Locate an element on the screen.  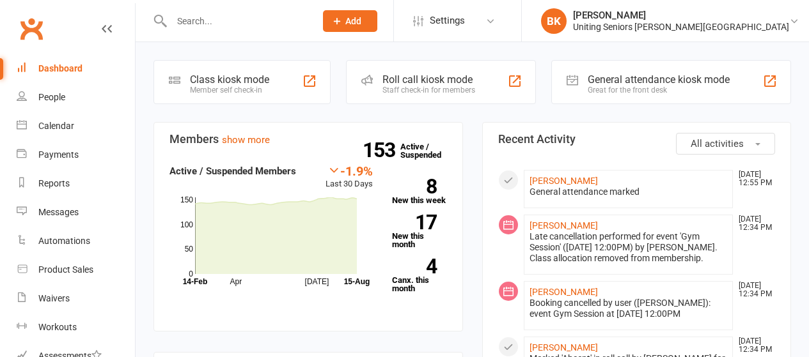
a: People is located at coordinates (75, 97).